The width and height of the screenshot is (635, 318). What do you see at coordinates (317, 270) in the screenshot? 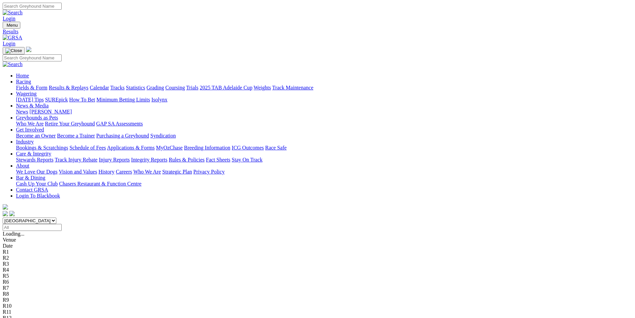
I see `div: R4` at bounding box center [317, 270].